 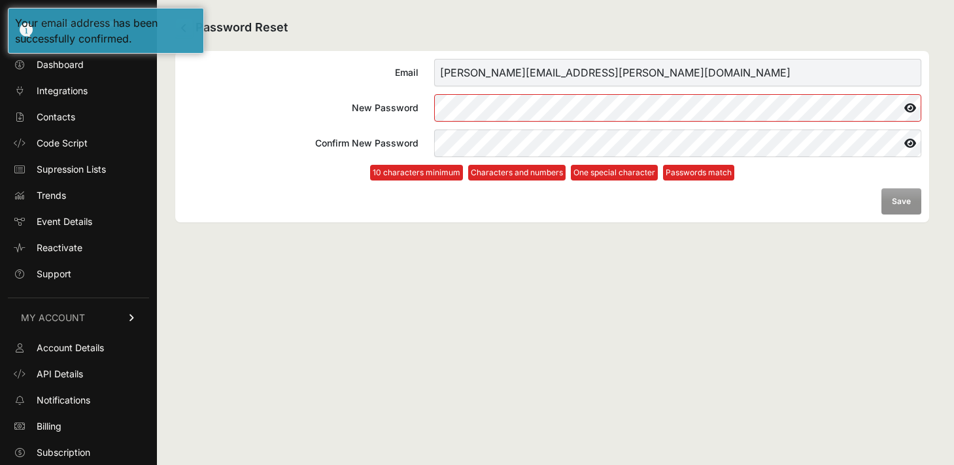 What do you see at coordinates (78, 400) in the screenshot?
I see `a: Notifications` at bounding box center [78, 400].